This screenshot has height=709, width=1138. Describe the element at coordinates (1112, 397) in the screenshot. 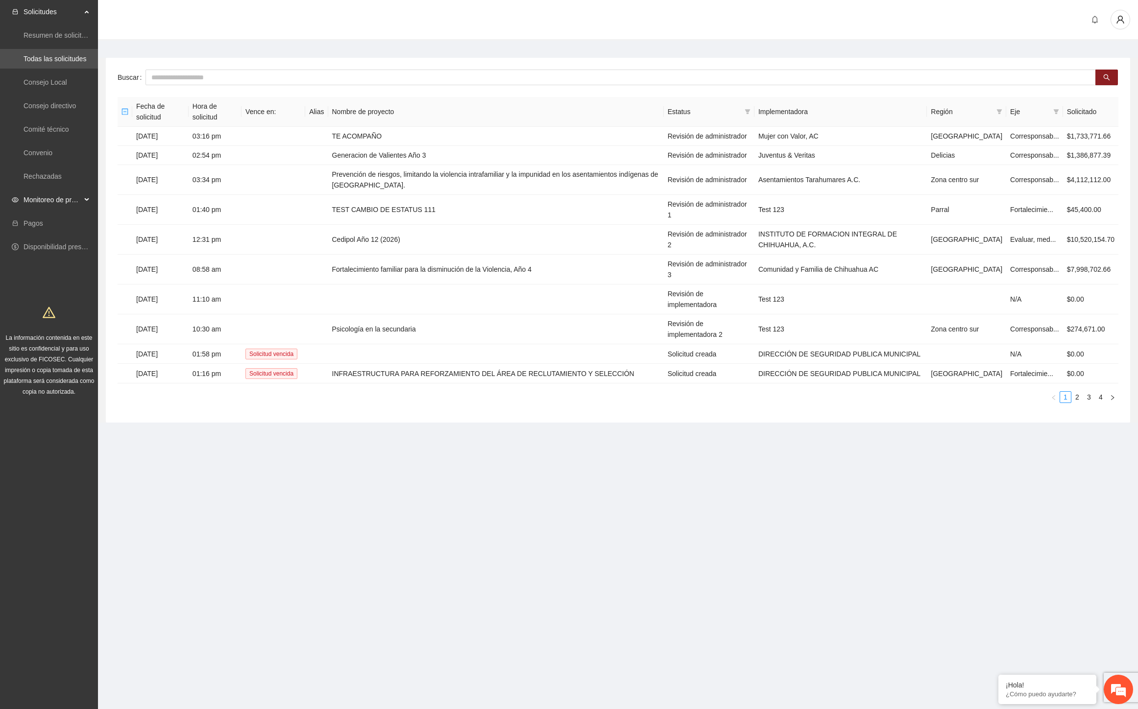

I see `button: right` at that location.